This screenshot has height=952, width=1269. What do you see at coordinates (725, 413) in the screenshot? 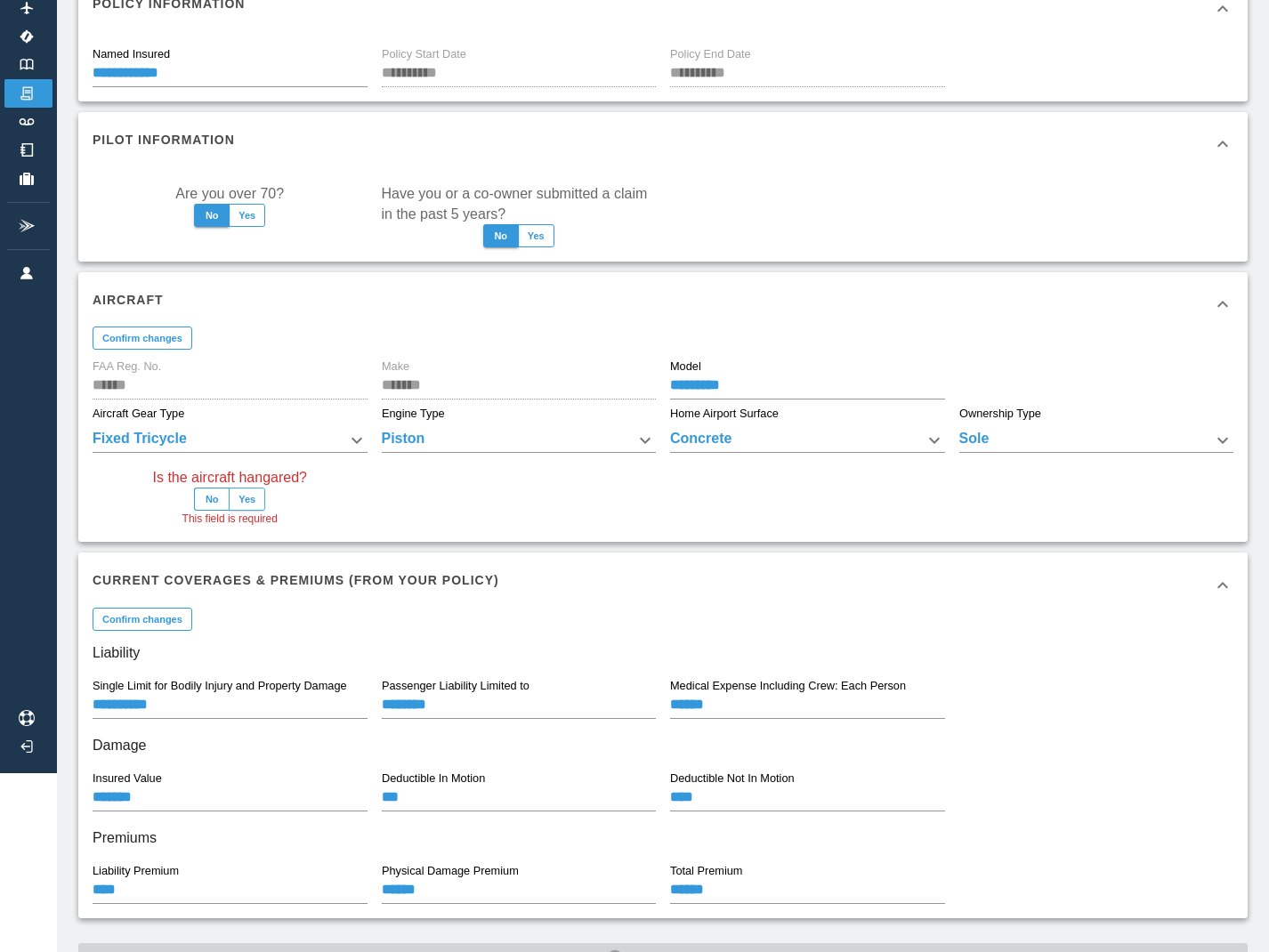
I see `label: Home Airport Surface` at bounding box center [725, 413].